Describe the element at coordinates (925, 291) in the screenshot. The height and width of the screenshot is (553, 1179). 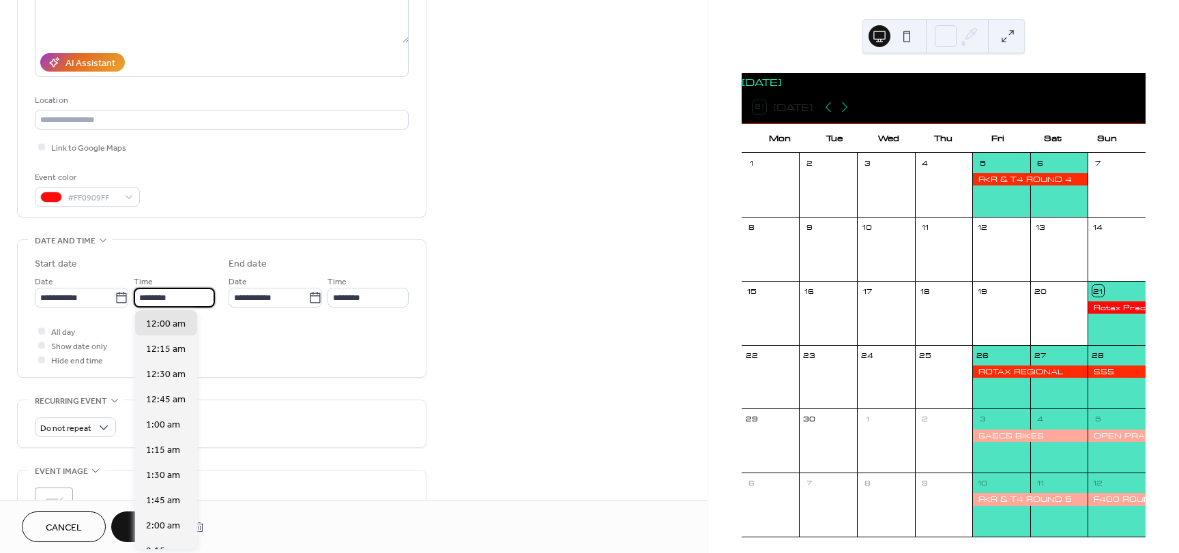
I see `div: 18` at that location.